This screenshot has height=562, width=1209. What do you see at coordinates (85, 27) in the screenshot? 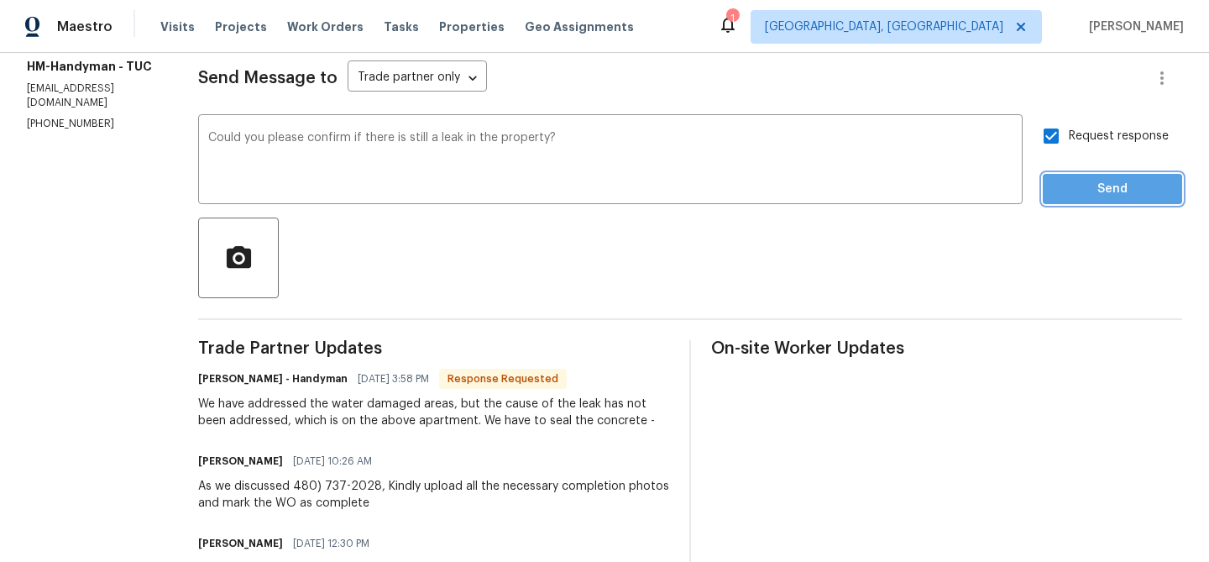
I see `span: Maestro` at bounding box center [85, 27].